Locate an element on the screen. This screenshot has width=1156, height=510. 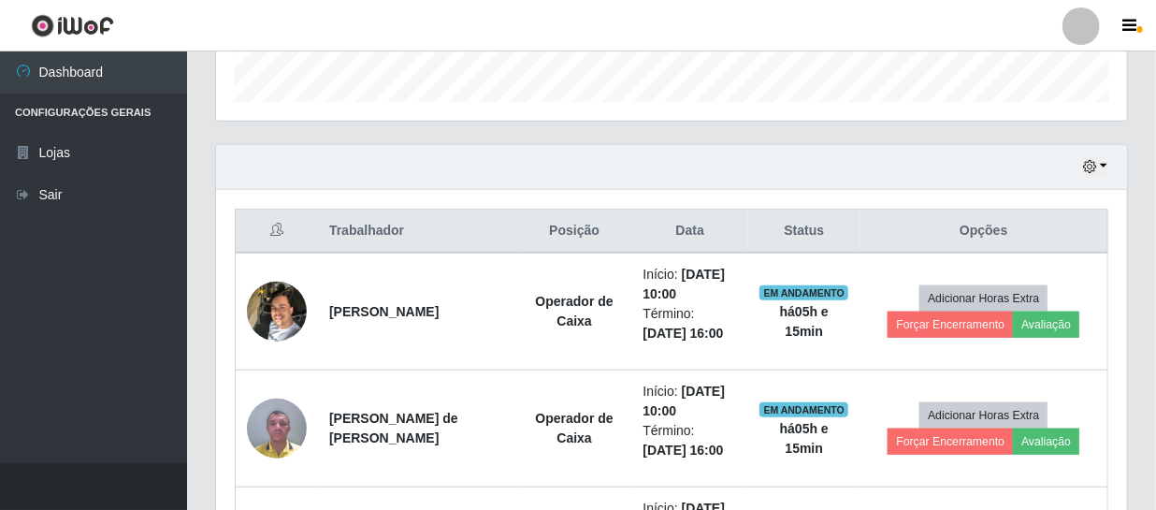
th: Status is located at coordinates (804, 231).